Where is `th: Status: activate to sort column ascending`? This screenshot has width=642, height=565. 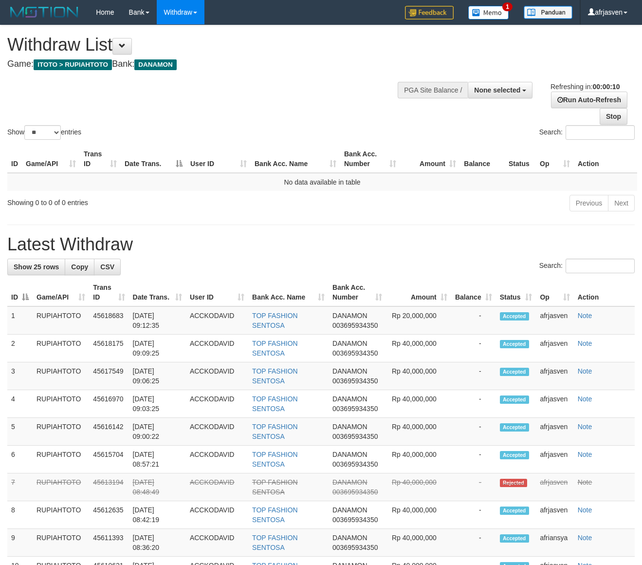 th: Status: activate to sort column ascending is located at coordinates (516, 292).